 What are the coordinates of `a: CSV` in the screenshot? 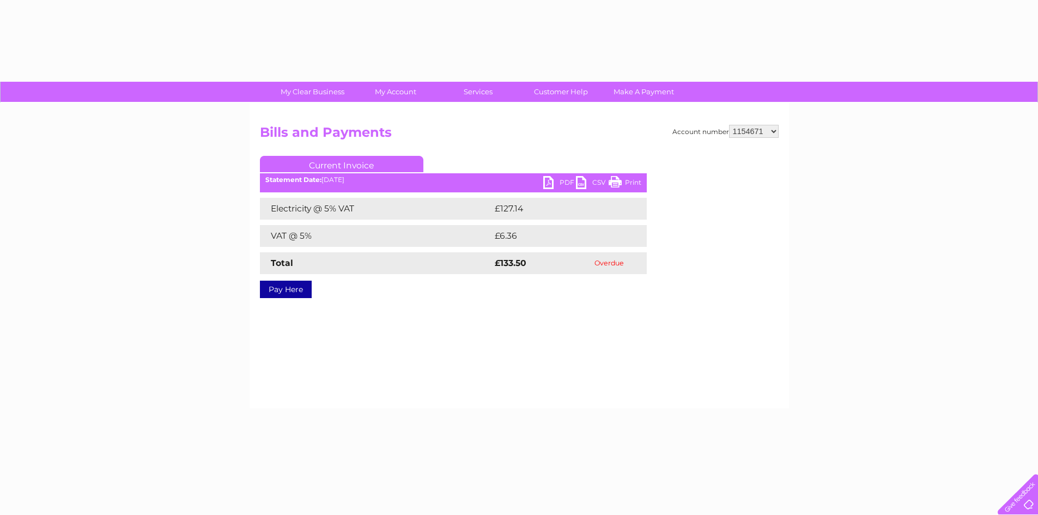 It's located at (592, 184).